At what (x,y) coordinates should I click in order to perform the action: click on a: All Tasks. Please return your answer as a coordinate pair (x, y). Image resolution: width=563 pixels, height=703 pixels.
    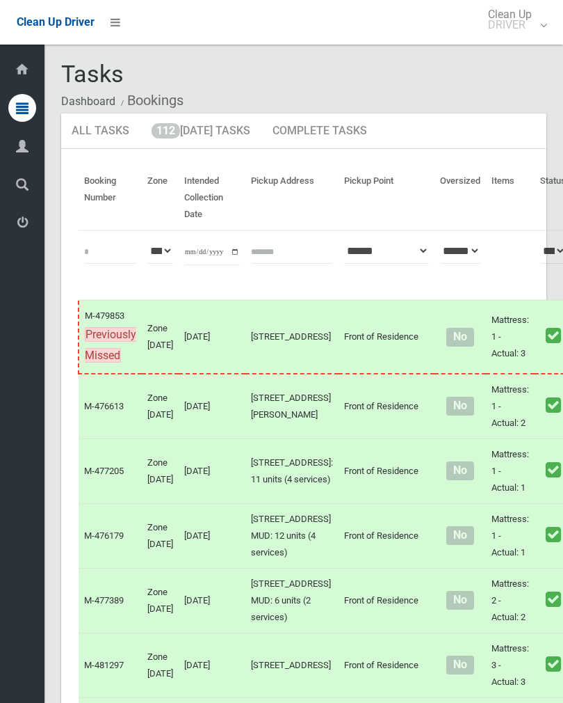
    Looking at the image, I should click on (100, 131).